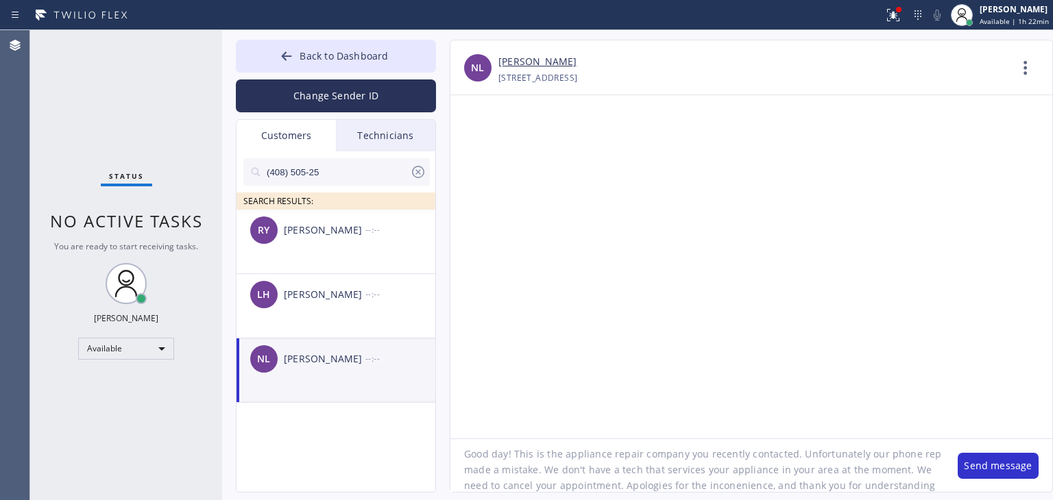 The height and width of the screenshot is (500, 1053). I want to click on div: Technicians, so click(385, 136).